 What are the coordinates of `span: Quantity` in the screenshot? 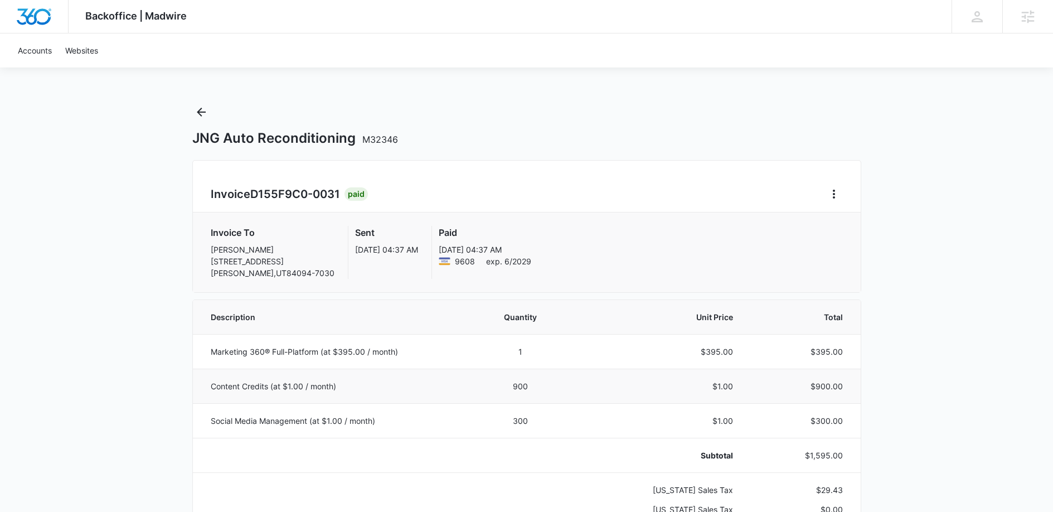 It's located at (521, 317).